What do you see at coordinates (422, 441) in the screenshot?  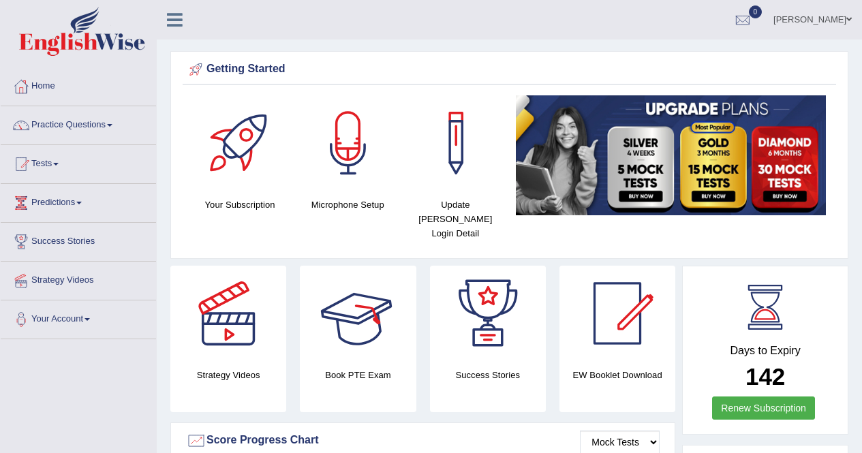 I see `div: Score Progress Chart` at bounding box center [422, 441].